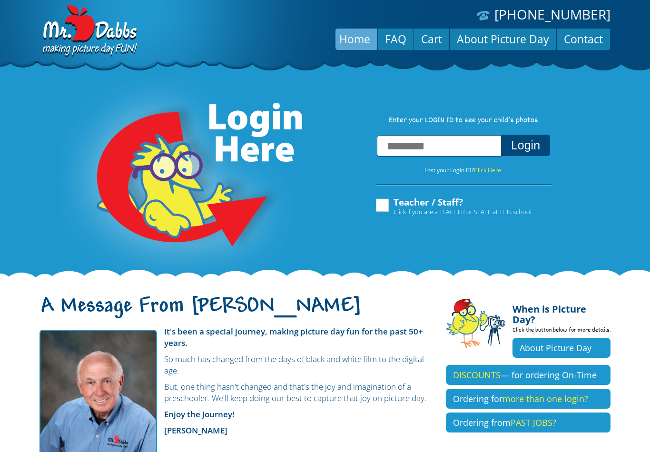 The height and width of the screenshot is (452, 650). Describe the element at coordinates (545, 399) in the screenshot. I see `span: more than one login?` at that location.